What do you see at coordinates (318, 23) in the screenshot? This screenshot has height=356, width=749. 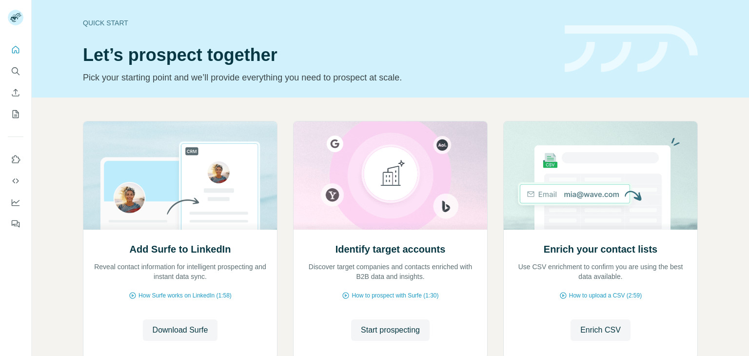 I see `div: Quick start` at bounding box center [318, 23].